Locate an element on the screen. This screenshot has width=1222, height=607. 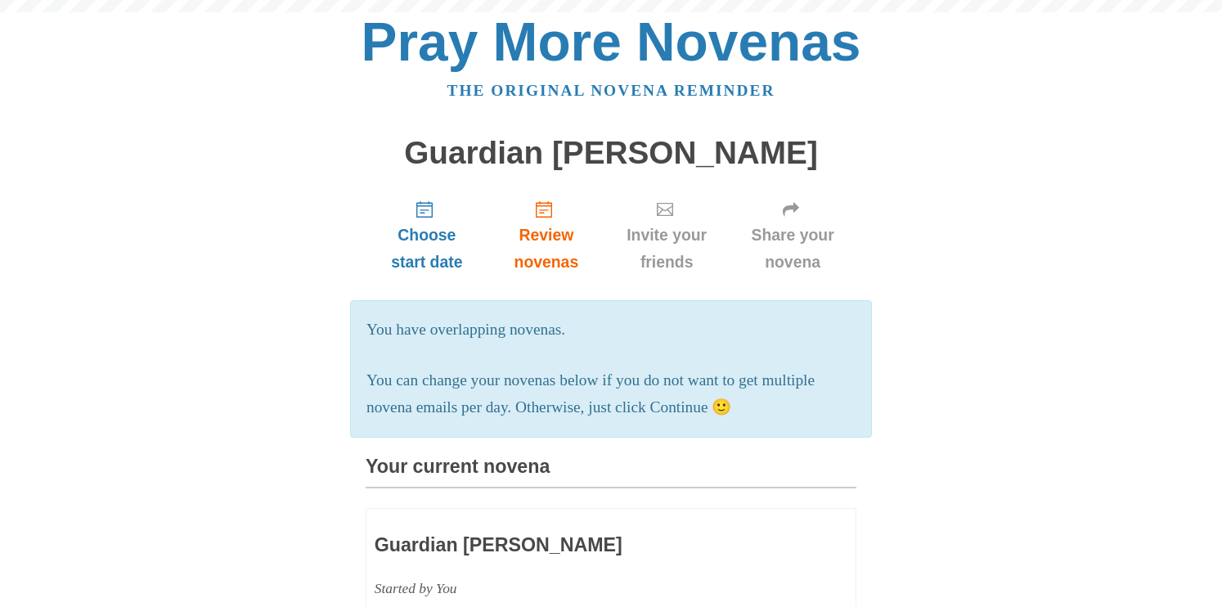
span: Review novenas is located at coordinates (546, 249).